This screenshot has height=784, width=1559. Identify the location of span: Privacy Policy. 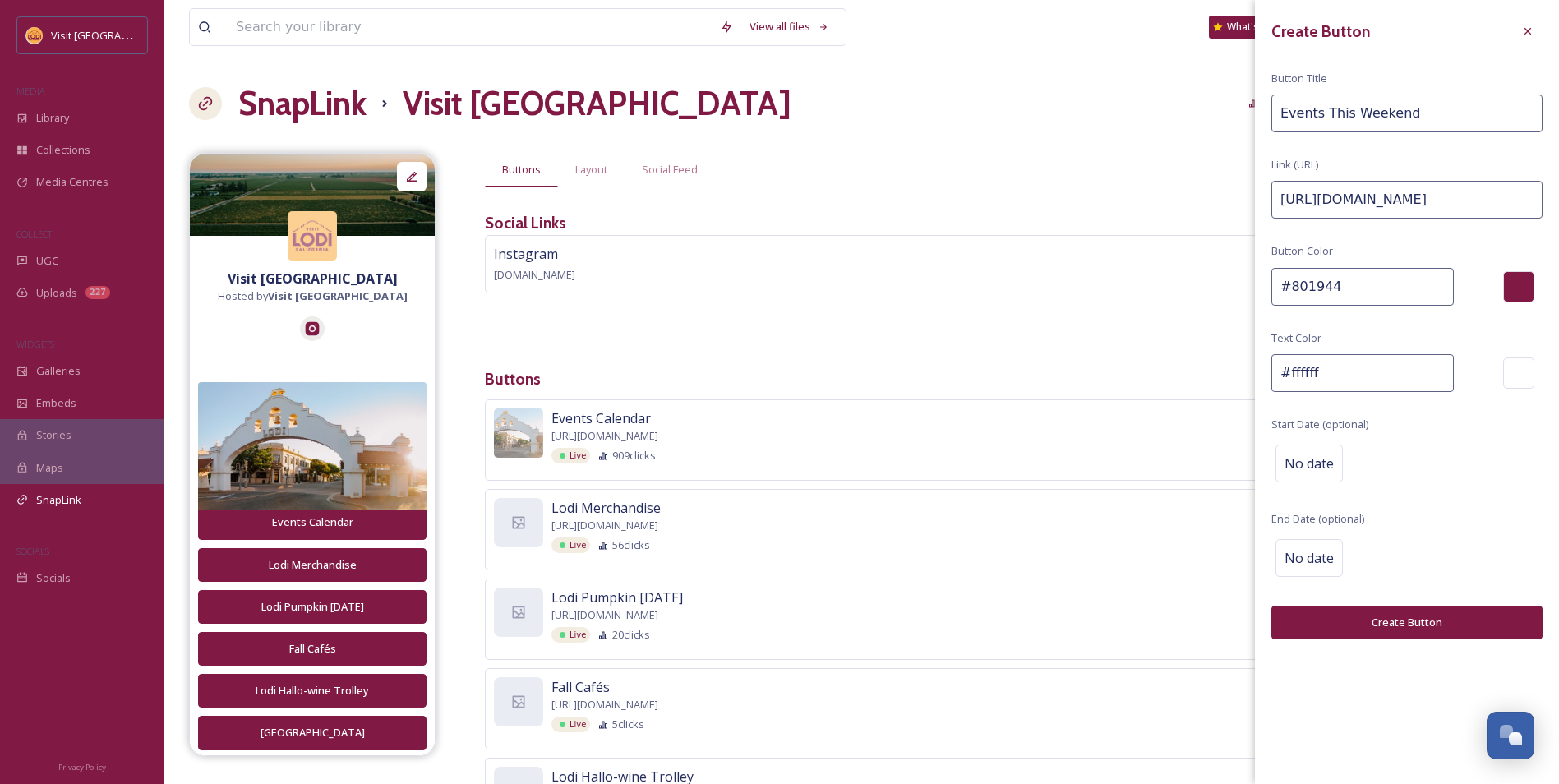
(82, 766).